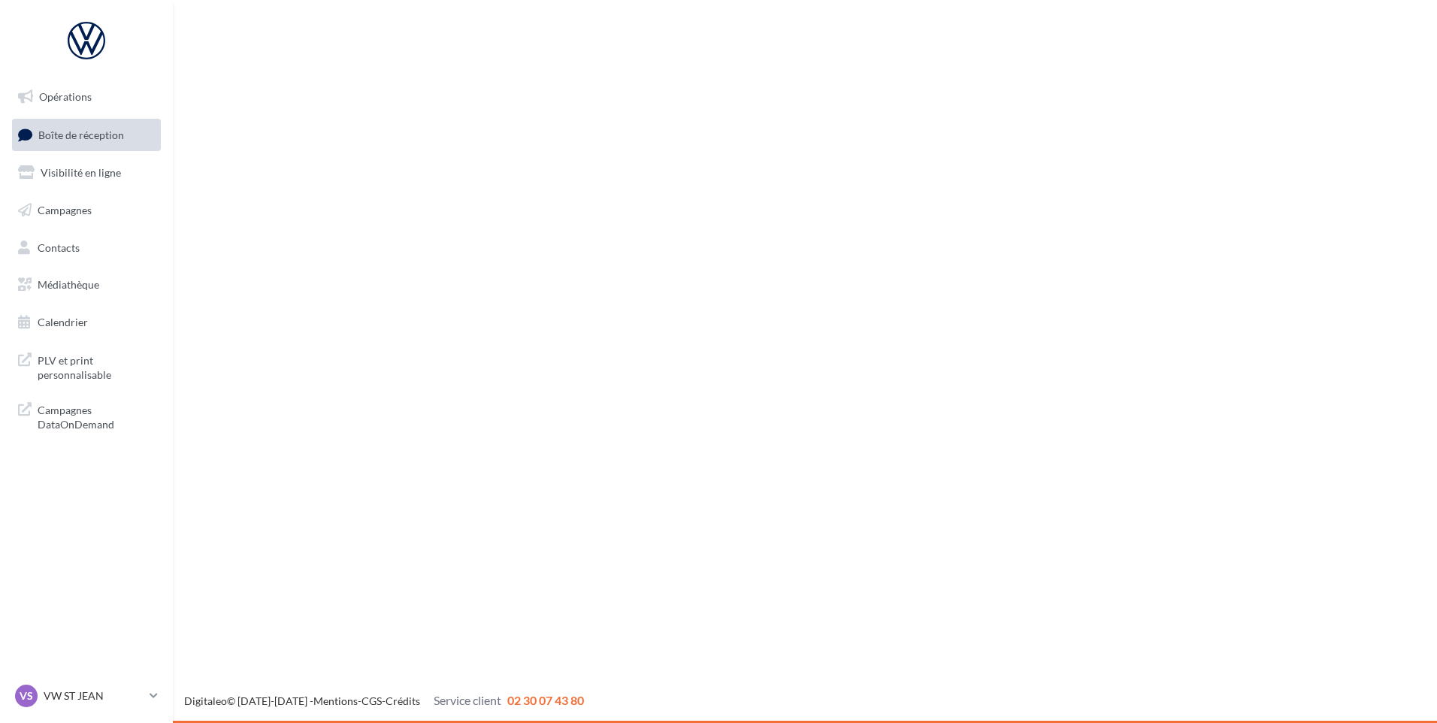 This screenshot has width=1437, height=723. Describe the element at coordinates (403, 700) in the screenshot. I see `a: Crédits` at that location.